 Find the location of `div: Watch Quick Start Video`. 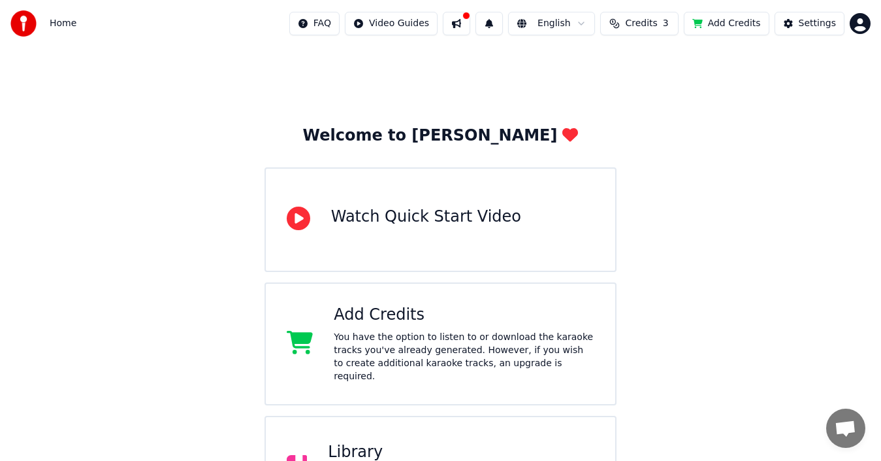

div: Watch Quick Start Video is located at coordinates (426, 217).